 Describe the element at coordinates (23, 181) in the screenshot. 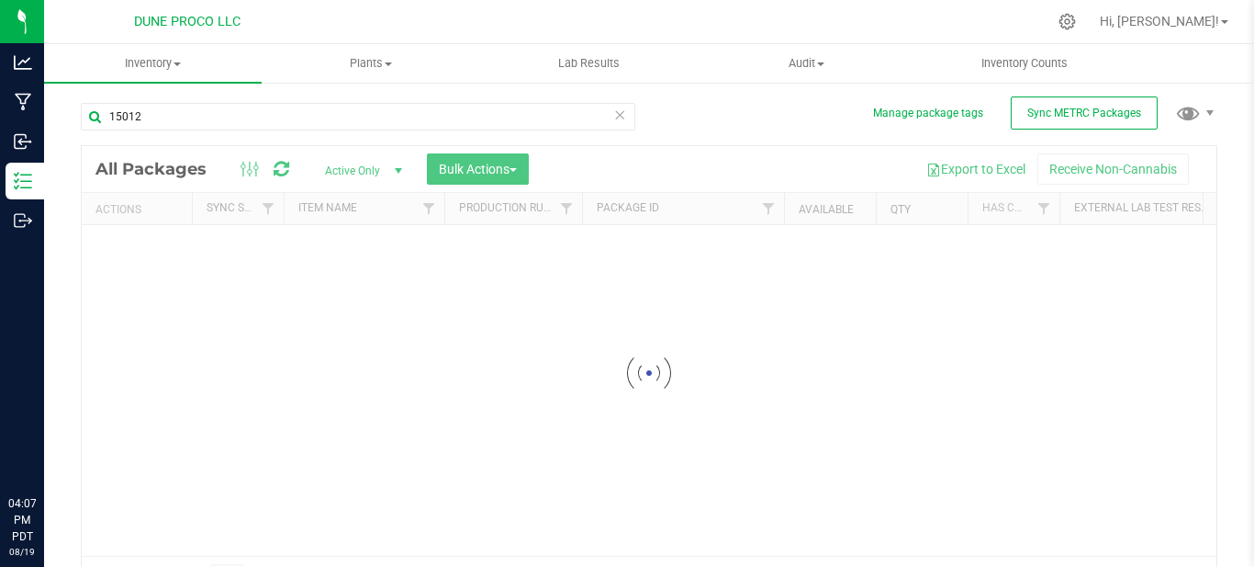

I see `inline-svg: Inventory` at that location.